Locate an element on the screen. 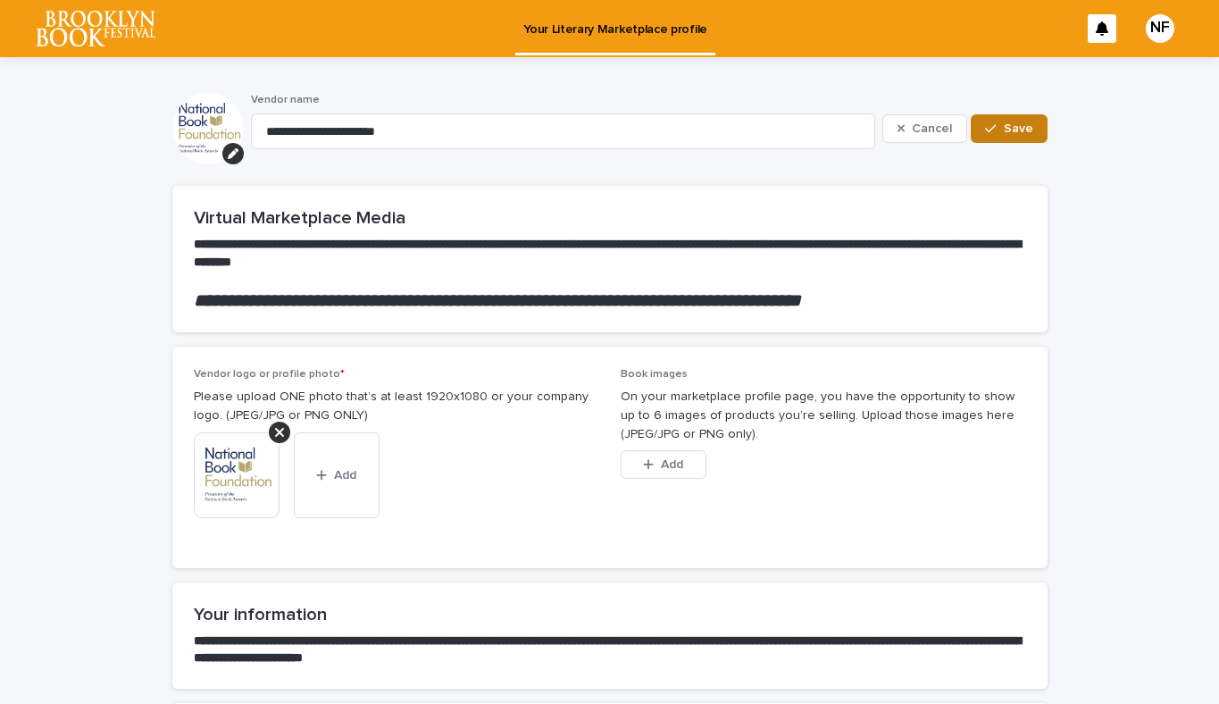 This screenshot has height=704, width=1219. button: Save is located at coordinates (1008, 129).